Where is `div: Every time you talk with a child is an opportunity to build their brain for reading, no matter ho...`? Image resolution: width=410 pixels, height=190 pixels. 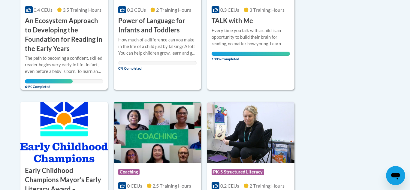 div: Every time you talk with a child is an opportunity to build their brain for reading, no matter ho... is located at coordinates (251, 37).